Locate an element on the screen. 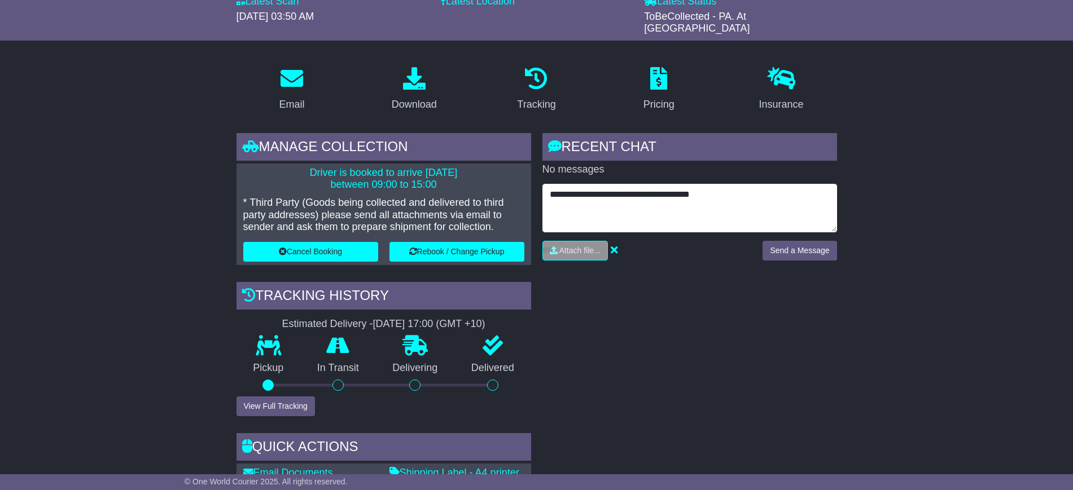 The width and height of the screenshot is (1073, 490). p: In Transit is located at coordinates (338, 368).